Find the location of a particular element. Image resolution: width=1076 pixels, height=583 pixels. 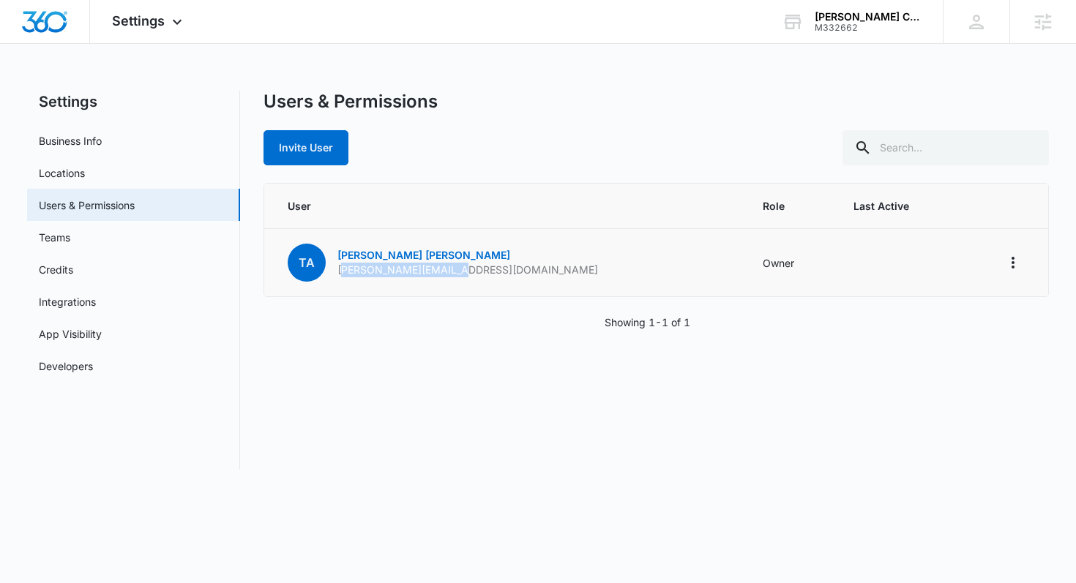

a: Business Info is located at coordinates (70, 141).